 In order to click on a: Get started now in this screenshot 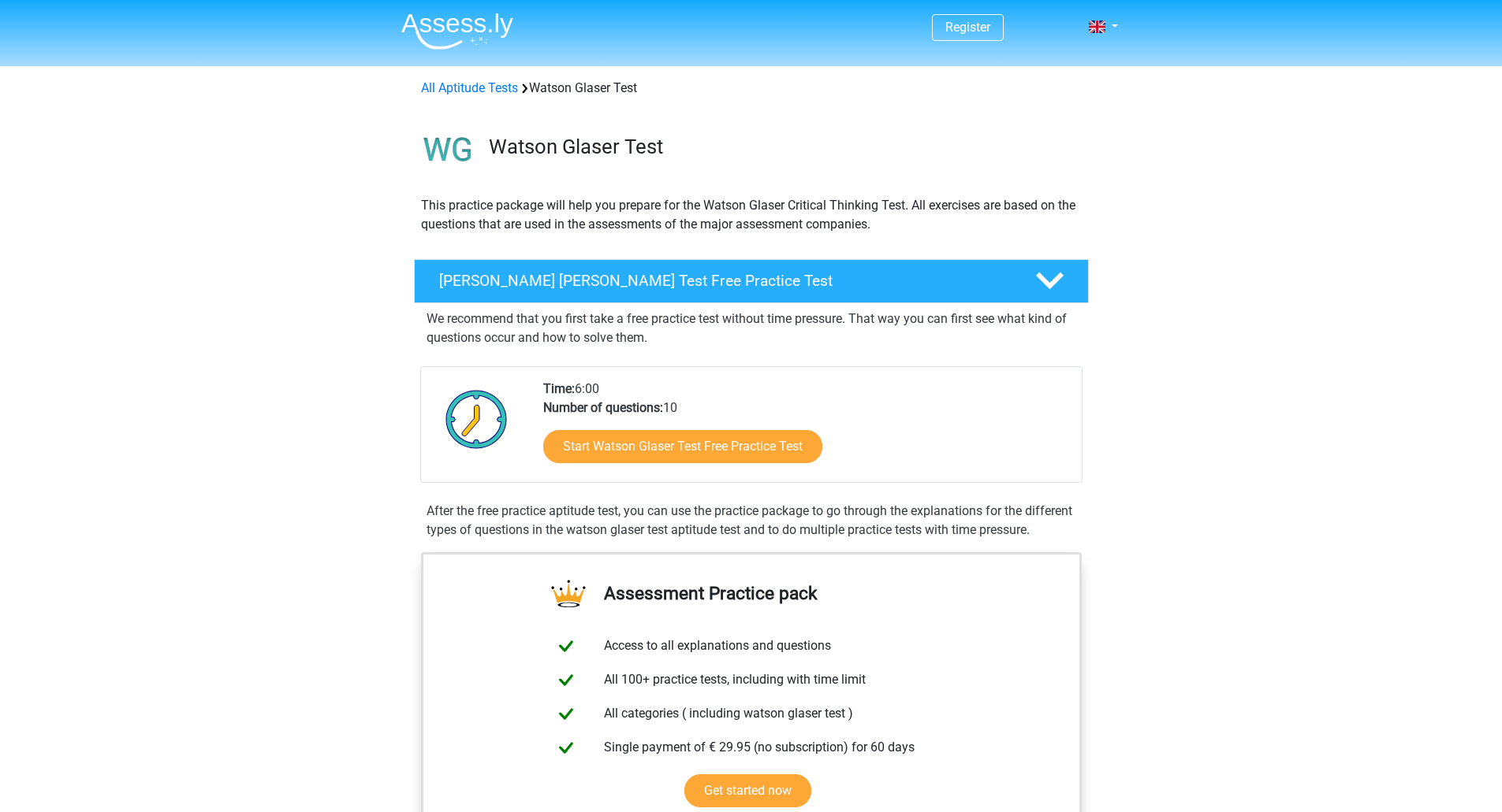, I will do `click(747, 792)`.